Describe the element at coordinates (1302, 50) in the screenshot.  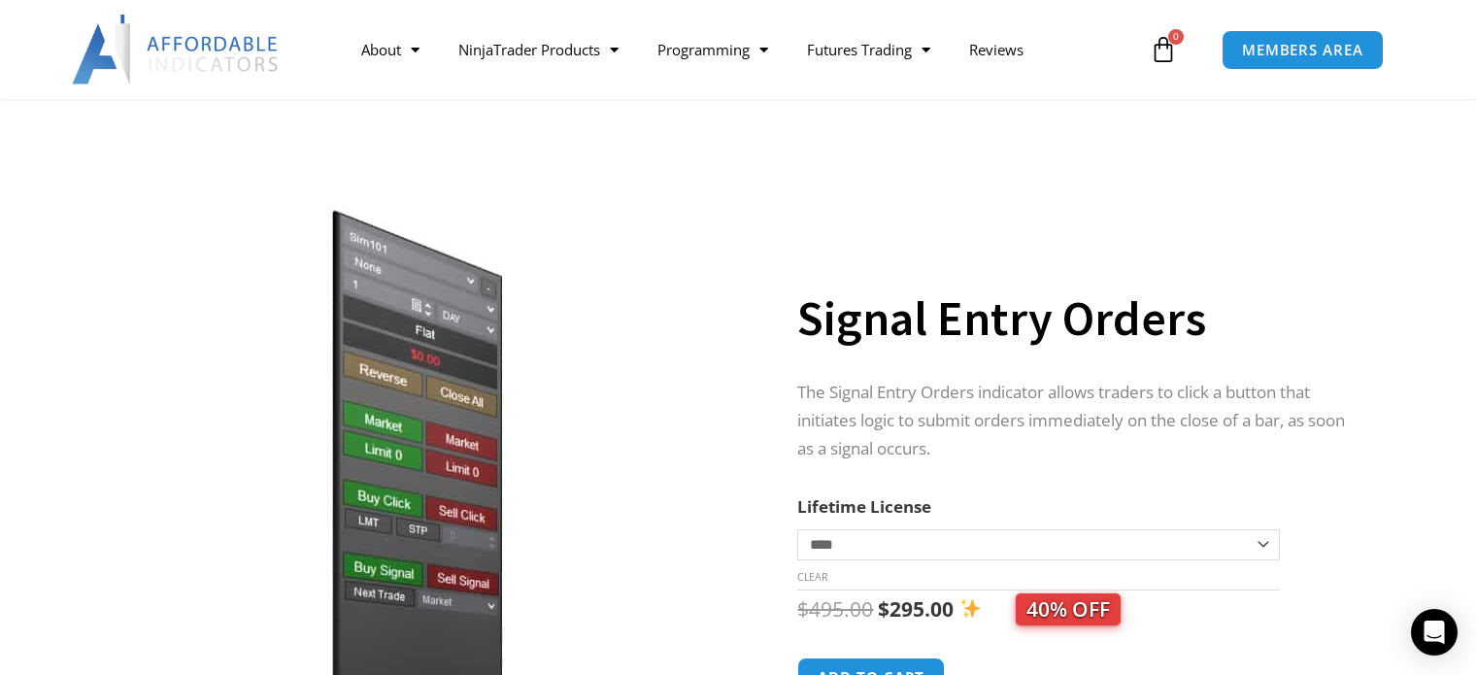
I see `span: MEMBERS AREA` at that location.